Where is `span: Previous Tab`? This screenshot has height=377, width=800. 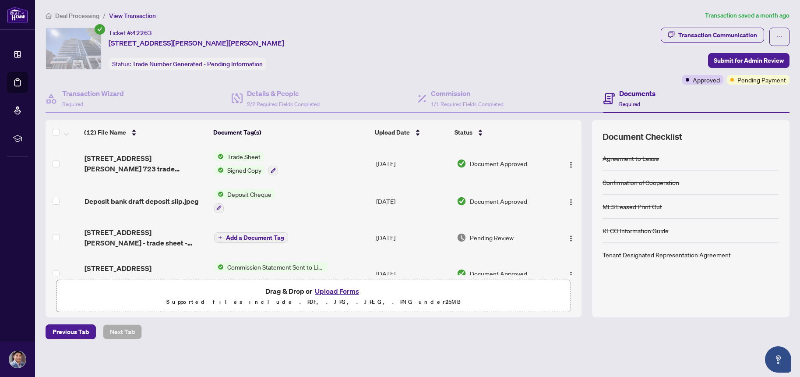
span: Previous Tab is located at coordinates (71, 332).